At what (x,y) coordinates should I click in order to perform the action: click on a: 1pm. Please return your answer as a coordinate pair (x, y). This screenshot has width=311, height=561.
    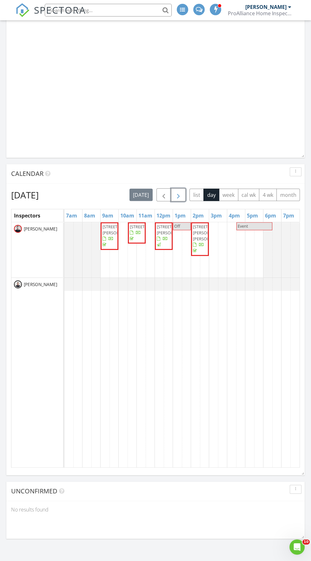
    Looking at the image, I should click on (180, 216).